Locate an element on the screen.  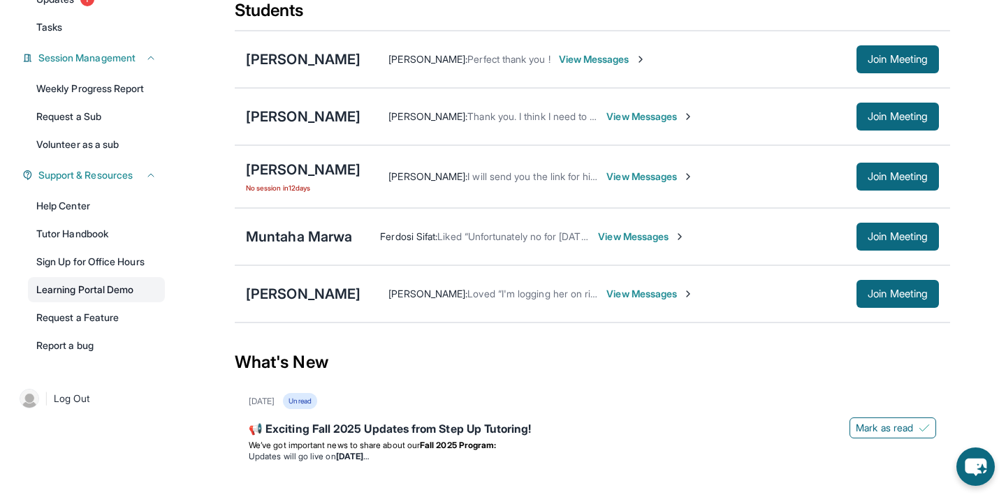
a: Tutor Handbook is located at coordinates (96, 234).